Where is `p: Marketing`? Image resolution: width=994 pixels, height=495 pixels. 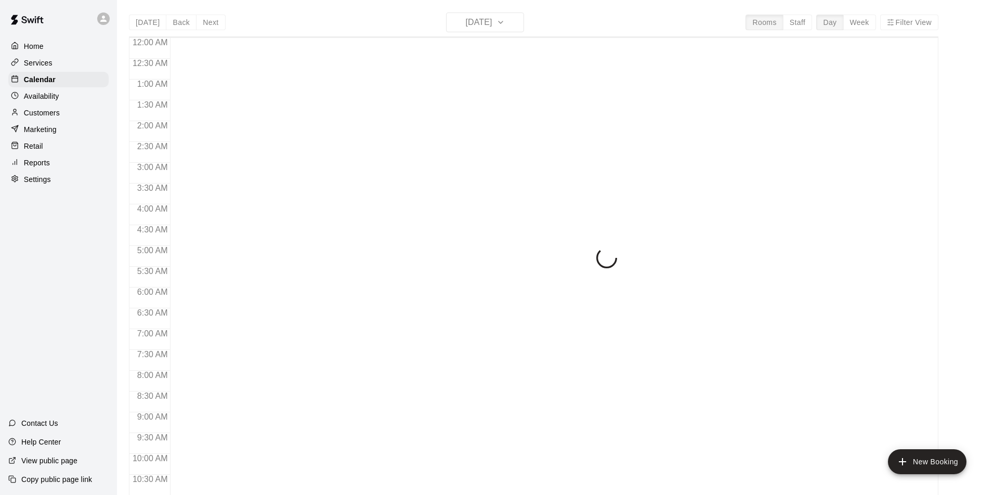 p: Marketing is located at coordinates (40, 129).